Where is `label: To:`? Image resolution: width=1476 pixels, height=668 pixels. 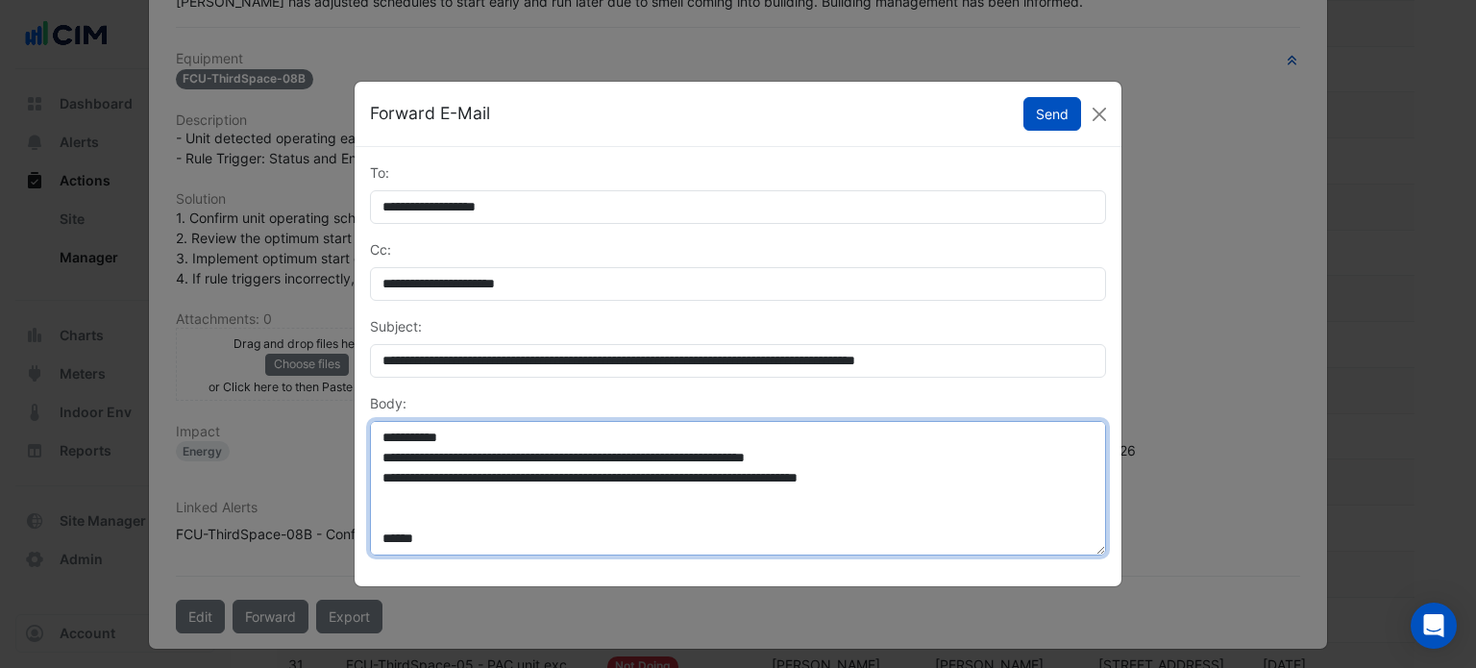
label: To: is located at coordinates (380, 172).